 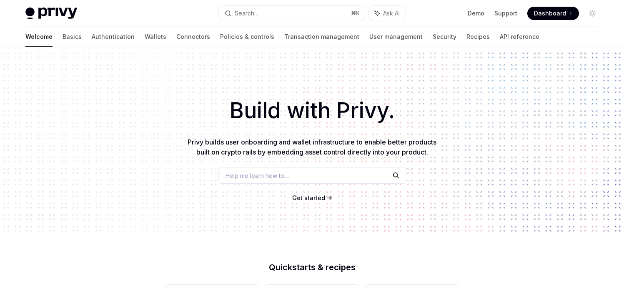 I want to click on a: Wallets, so click(x=156, y=37).